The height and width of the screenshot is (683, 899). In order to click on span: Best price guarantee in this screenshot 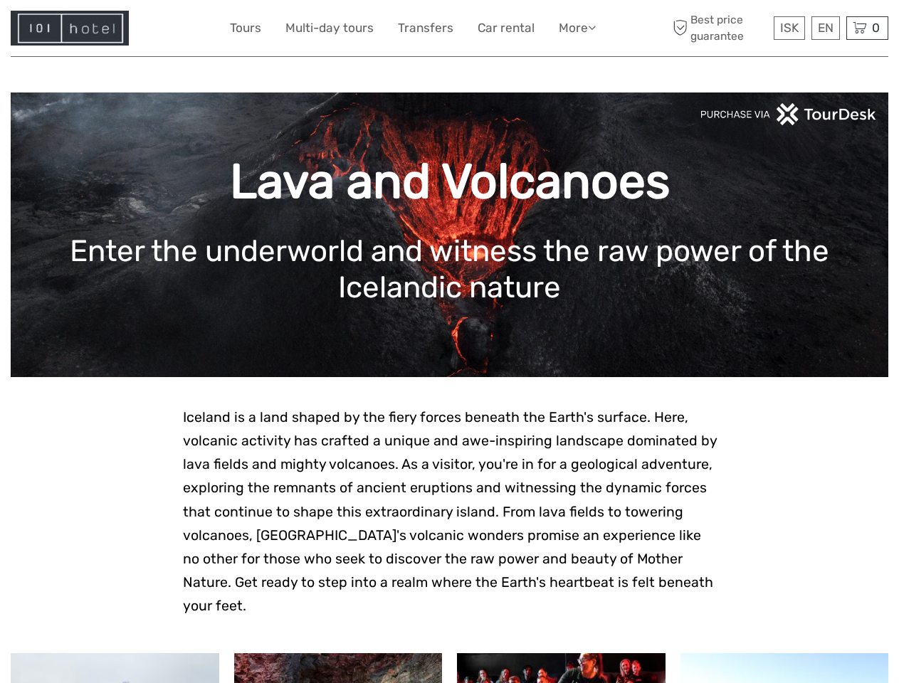, I will do `click(719, 28)`.